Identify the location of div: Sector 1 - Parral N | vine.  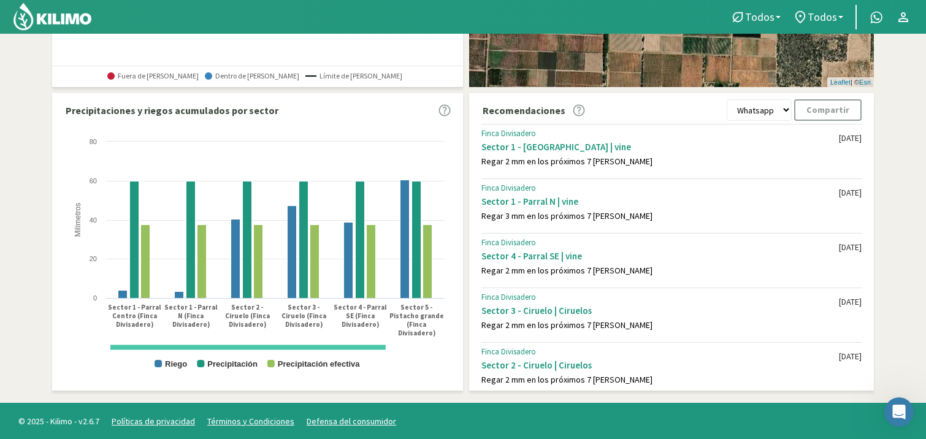
(660, 201).